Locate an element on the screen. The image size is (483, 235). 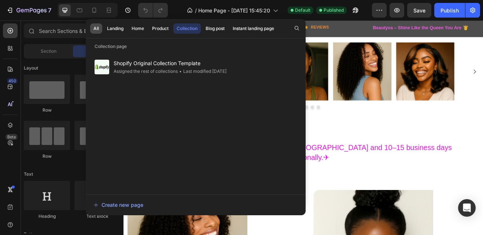
div: Text Block is located at coordinates (97, 216).